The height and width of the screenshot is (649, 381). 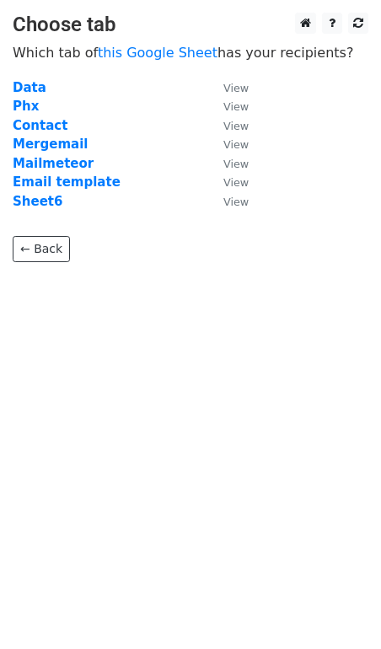 What do you see at coordinates (41, 248) in the screenshot?
I see `a: ← Back` at bounding box center [41, 248].